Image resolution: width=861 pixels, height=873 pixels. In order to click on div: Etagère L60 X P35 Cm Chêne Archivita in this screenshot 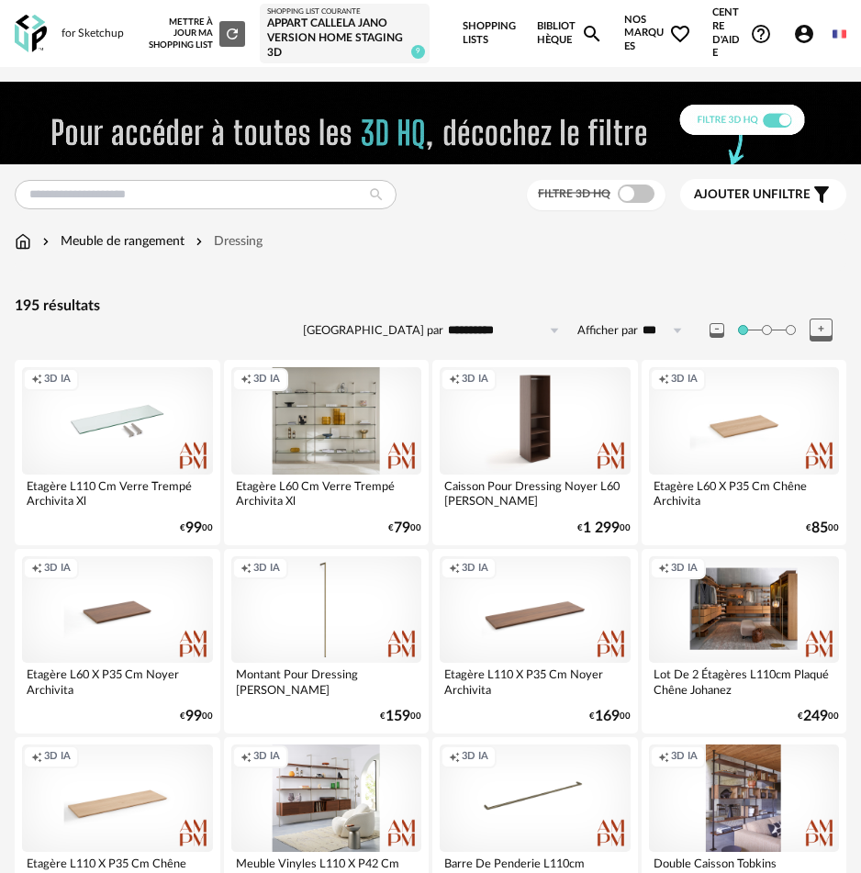, I will do `click(745, 493)`.